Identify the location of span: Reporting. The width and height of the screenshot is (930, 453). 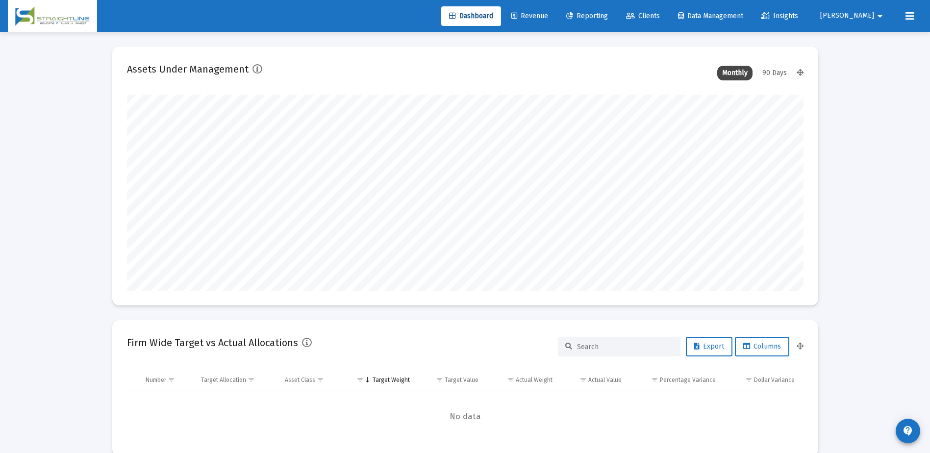
(587, 16).